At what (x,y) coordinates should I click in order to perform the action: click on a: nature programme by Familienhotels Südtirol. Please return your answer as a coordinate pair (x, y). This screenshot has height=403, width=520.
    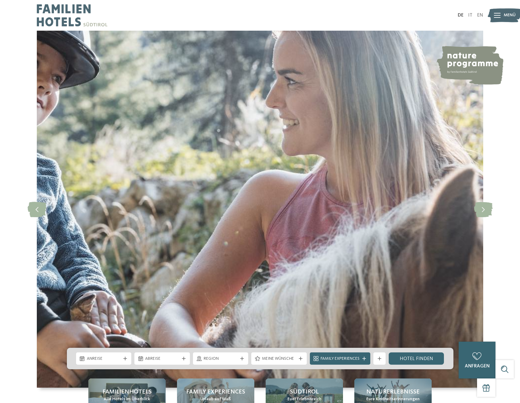
    Looking at the image, I should click on (470, 65).